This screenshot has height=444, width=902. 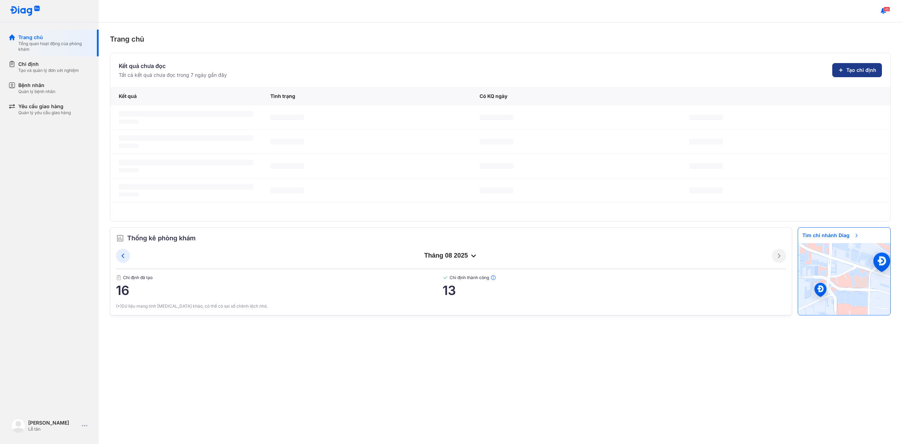 I want to click on div: Chỉ định, so click(x=49, y=64).